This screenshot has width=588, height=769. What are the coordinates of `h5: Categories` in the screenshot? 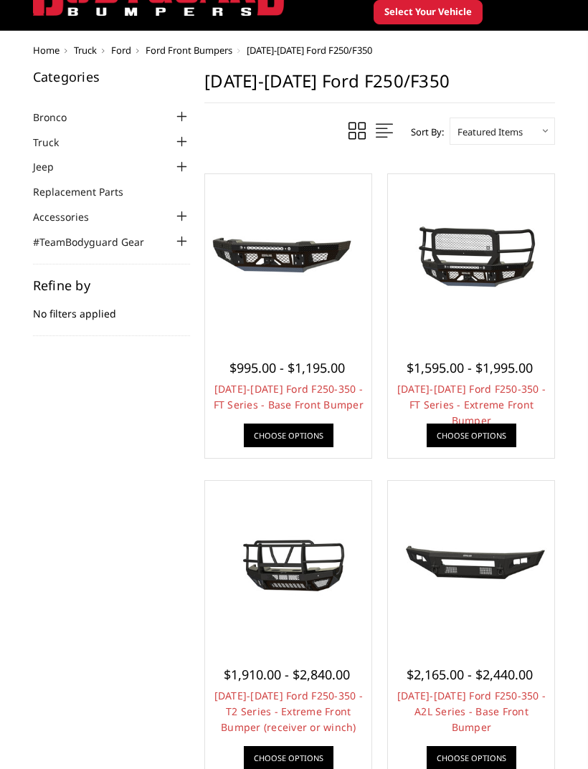 It's located at (112, 77).